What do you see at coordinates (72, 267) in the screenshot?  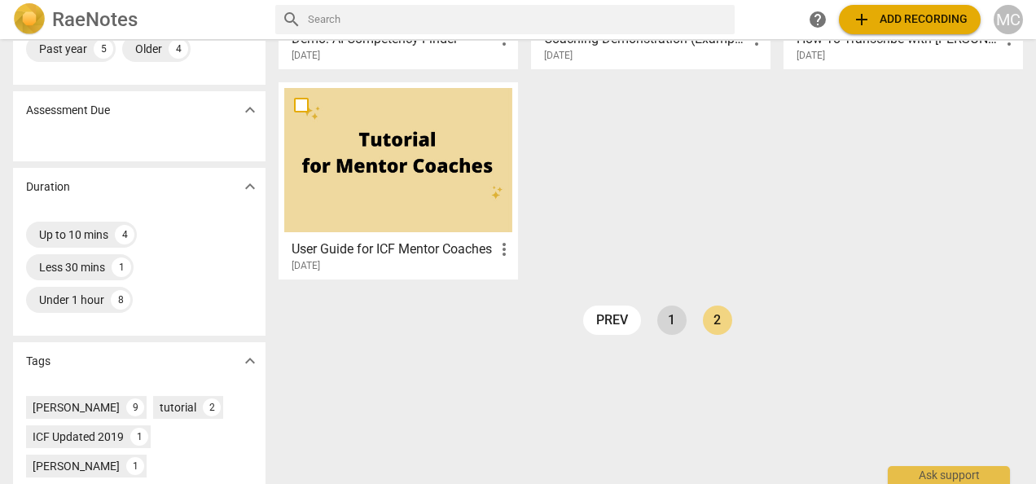 I see `div: Less 30 mins` at bounding box center [72, 267].